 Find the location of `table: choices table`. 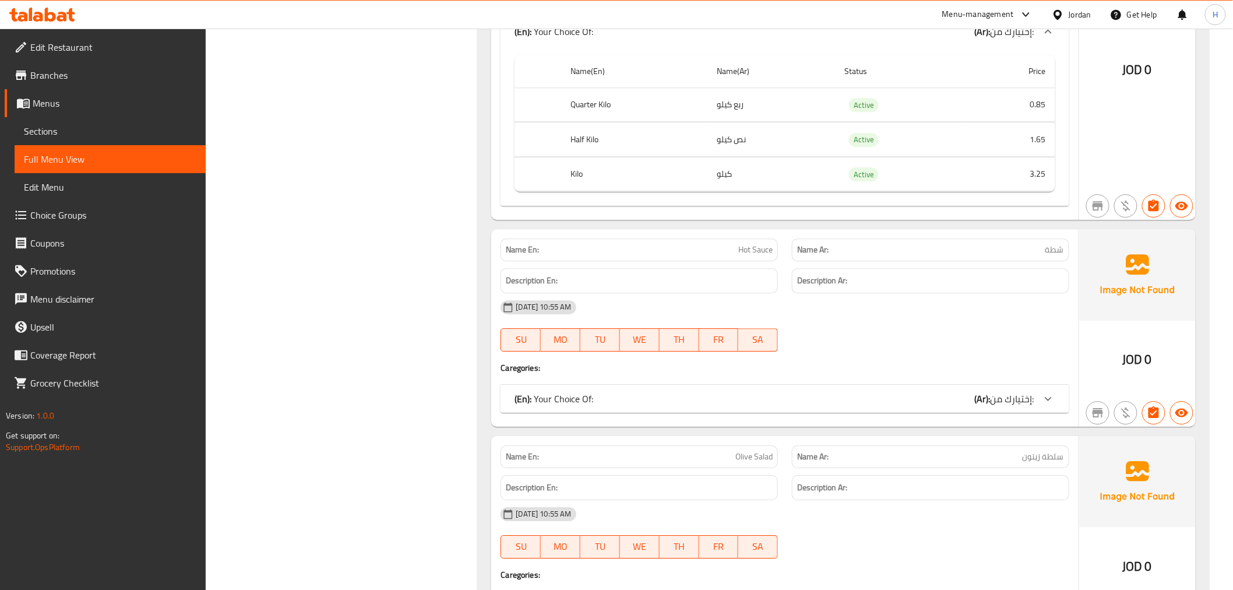

table: choices table is located at coordinates (784, 124).